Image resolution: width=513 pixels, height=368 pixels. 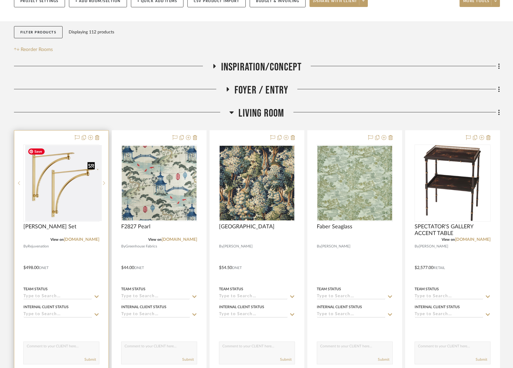 What do you see at coordinates (261, 113) in the screenshot?
I see `span: Living Room` at bounding box center [261, 113].